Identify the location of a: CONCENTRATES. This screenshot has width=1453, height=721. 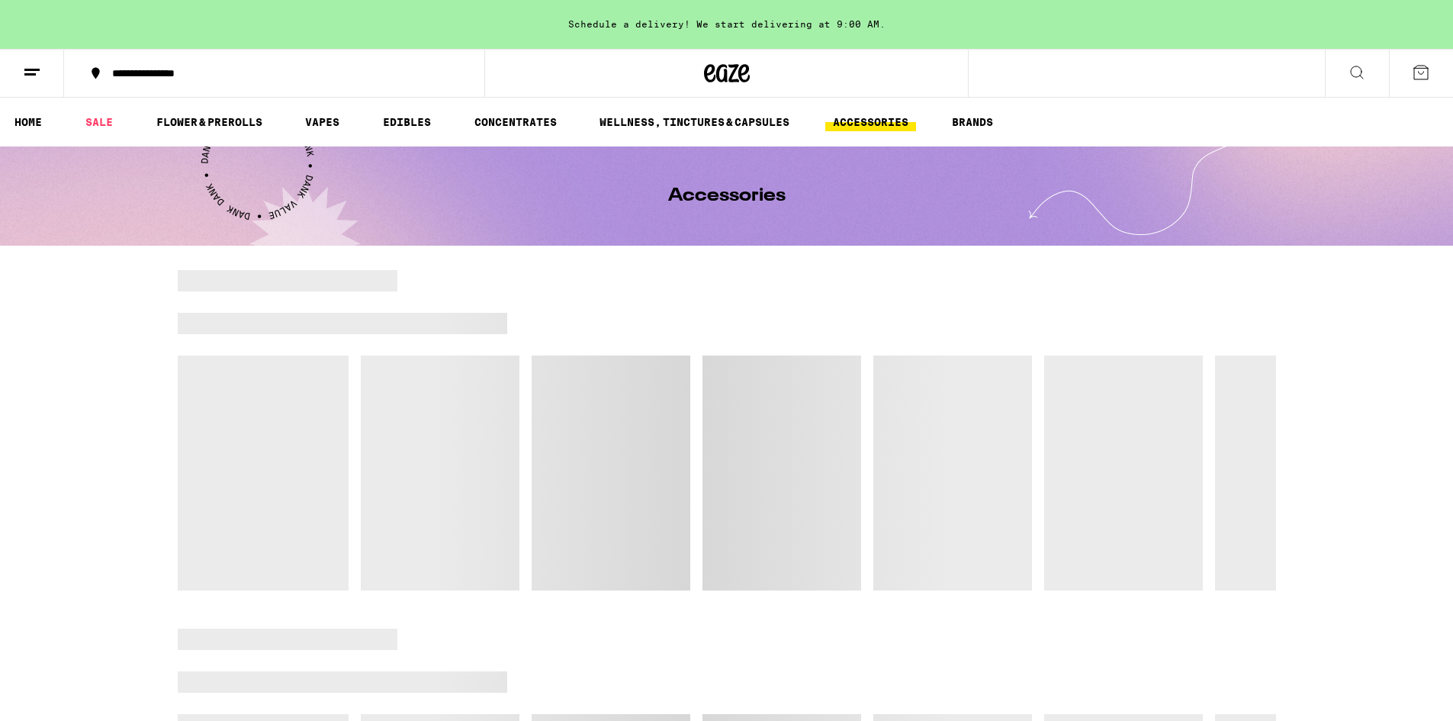
(515, 122).